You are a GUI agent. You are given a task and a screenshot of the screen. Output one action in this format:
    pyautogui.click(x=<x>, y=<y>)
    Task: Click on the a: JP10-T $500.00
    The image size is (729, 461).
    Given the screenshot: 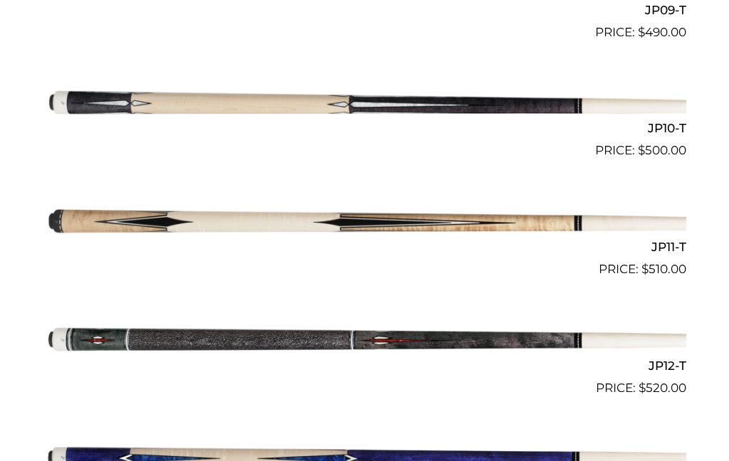 What is the action you would take?
    pyautogui.click(x=365, y=104)
    